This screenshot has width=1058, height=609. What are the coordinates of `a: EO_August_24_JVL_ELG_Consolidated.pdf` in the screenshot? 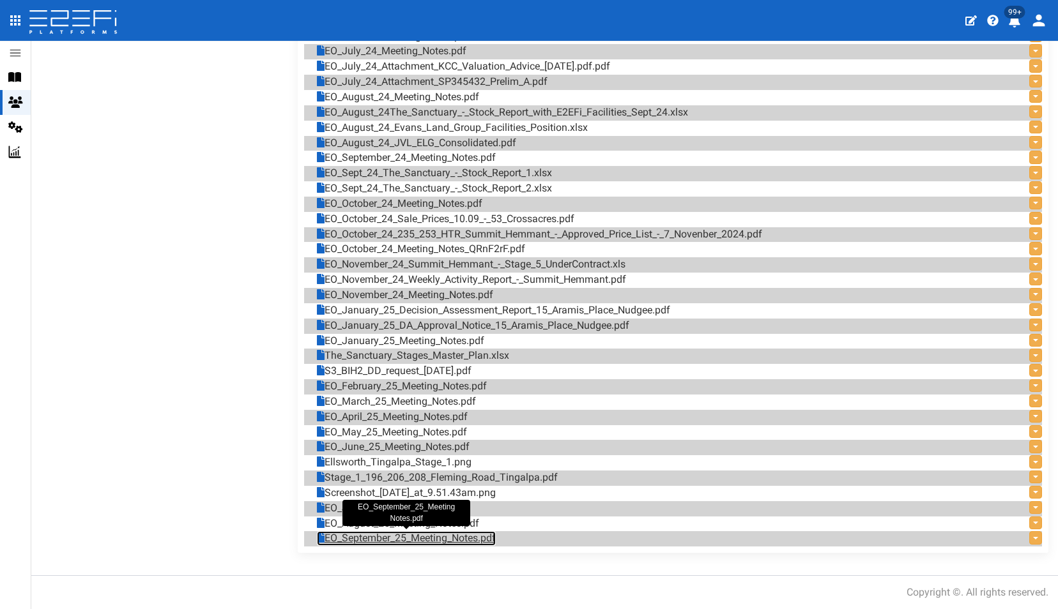 It's located at (416, 143).